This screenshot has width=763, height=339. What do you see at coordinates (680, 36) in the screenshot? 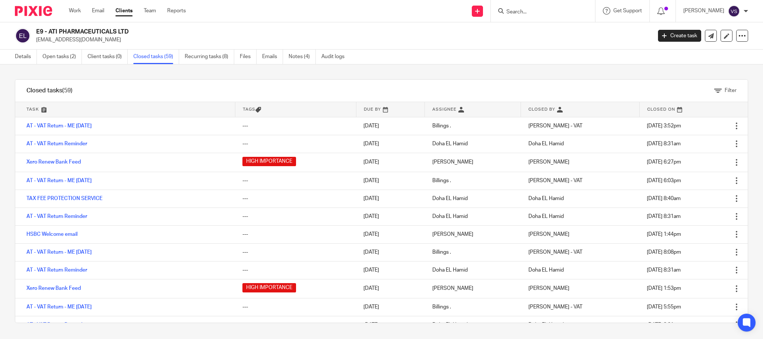
I see `a: Create task` at bounding box center [680, 36].